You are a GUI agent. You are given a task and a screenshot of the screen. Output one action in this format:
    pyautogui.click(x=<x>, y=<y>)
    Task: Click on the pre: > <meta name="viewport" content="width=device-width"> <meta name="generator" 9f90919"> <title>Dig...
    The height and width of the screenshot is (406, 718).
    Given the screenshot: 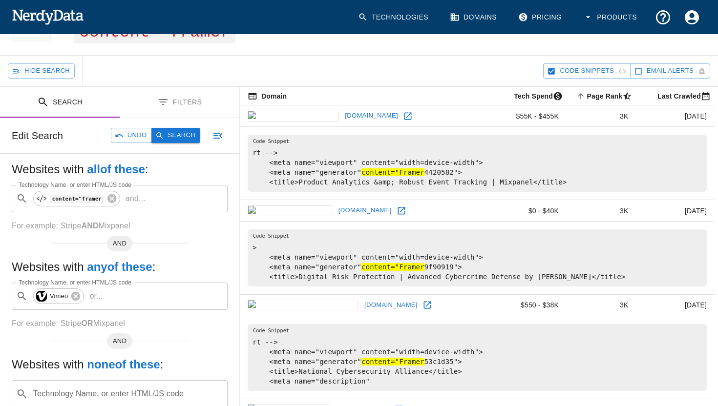 What is the action you would take?
    pyautogui.click(x=477, y=258)
    